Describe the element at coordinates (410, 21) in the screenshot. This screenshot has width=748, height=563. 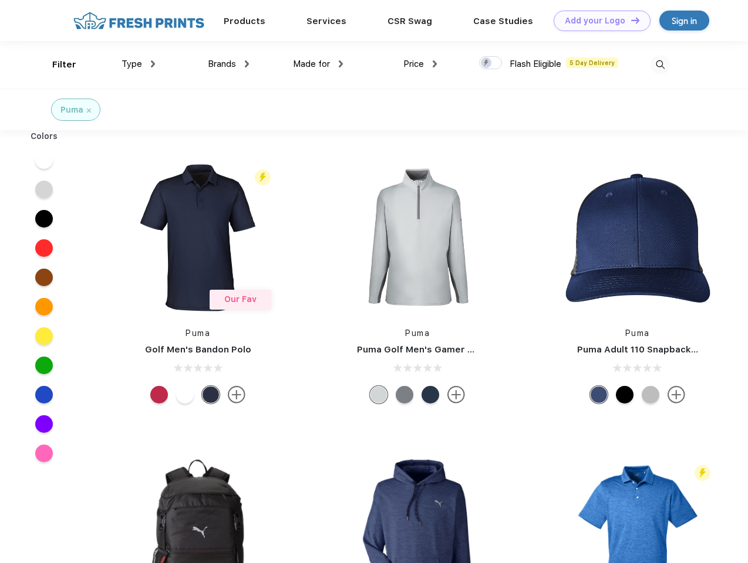
I see `a: CSR Swag` at that location.